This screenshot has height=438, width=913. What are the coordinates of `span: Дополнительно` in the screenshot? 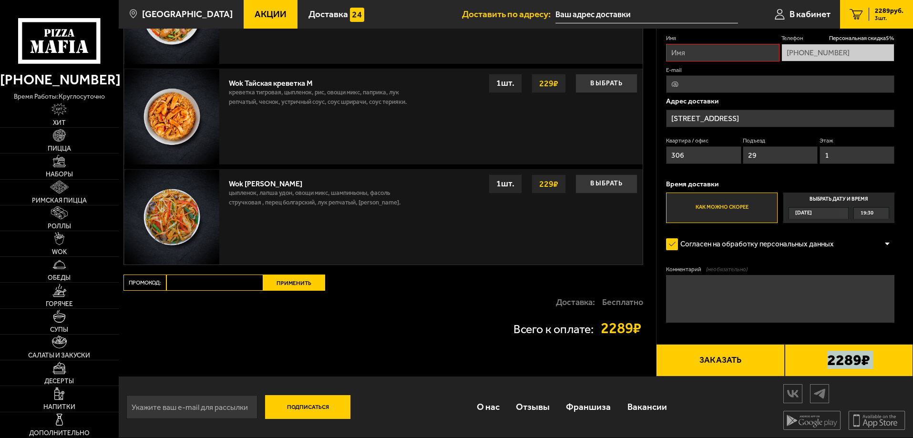 It's located at (59, 433).